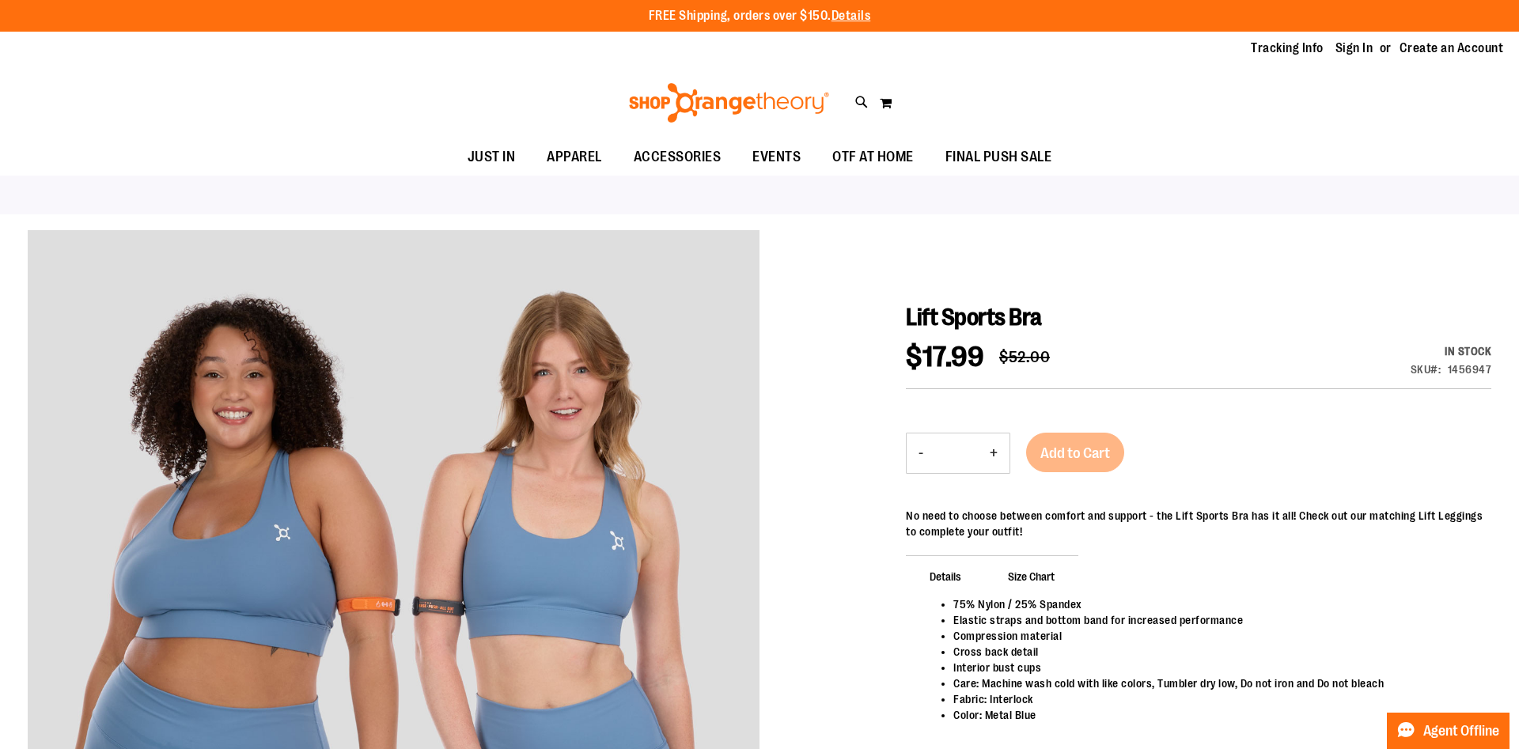 The image size is (1519, 749). What do you see at coordinates (974, 317) in the screenshot?
I see `span: Lift Sports Bra` at bounding box center [974, 317].